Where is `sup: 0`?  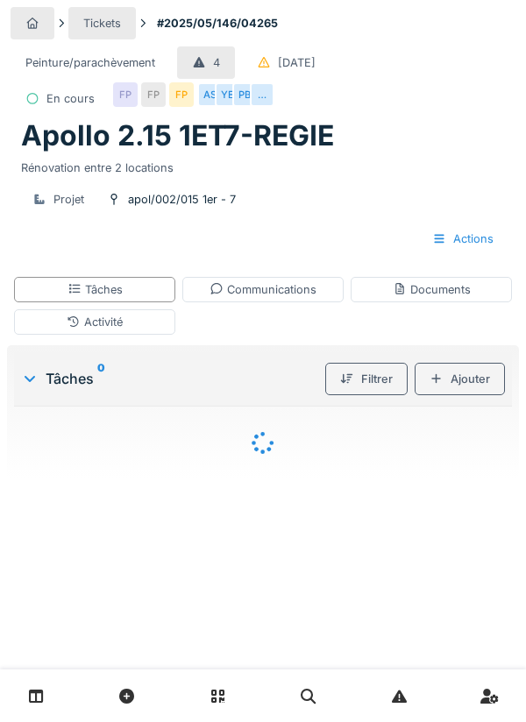 sup: 0 is located at coordinates (101, 378).